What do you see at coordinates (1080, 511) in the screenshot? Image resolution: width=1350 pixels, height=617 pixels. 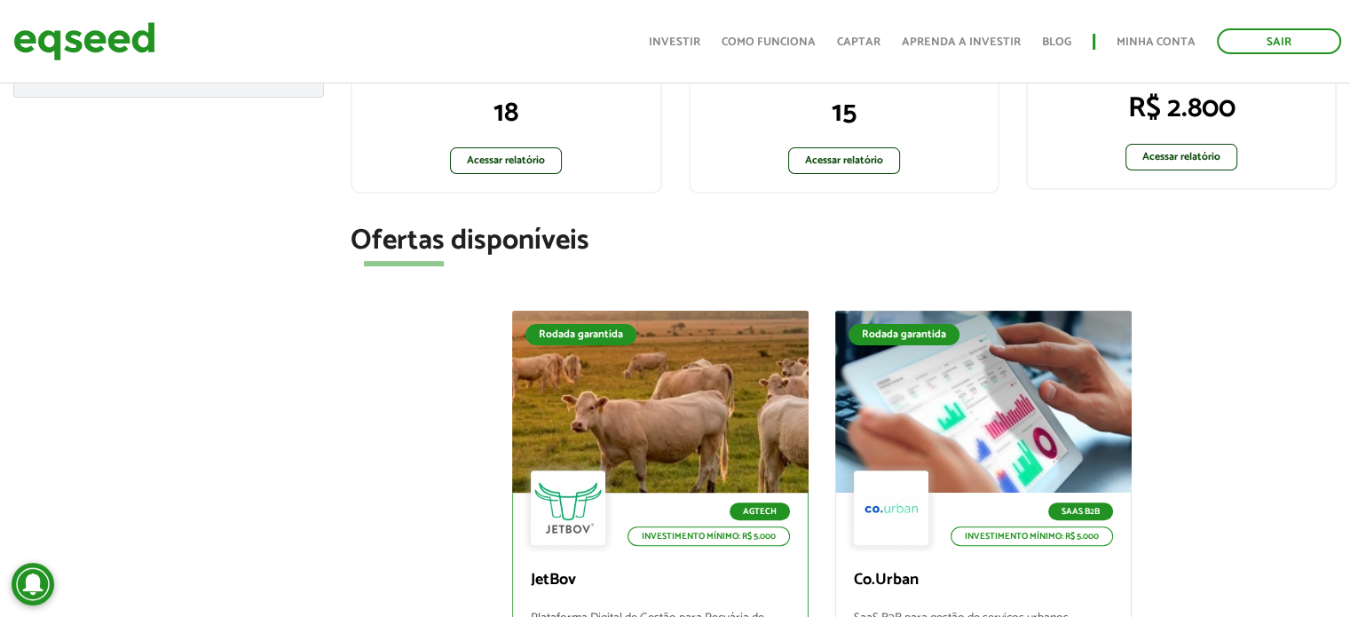 I see `p: SaaS B2B` at bounding box center [1080, 511].